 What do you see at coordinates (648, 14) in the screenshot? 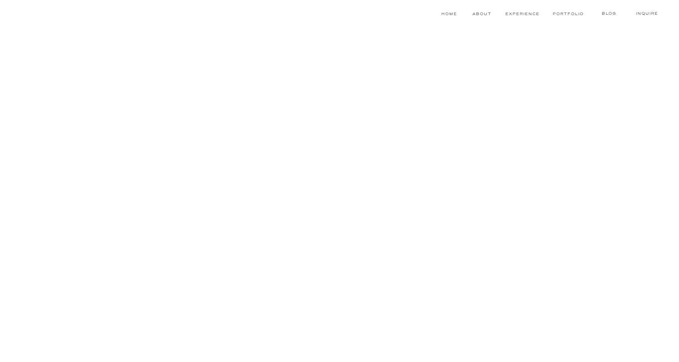
I see `a: Inquire` at bounding box center [648, 14].